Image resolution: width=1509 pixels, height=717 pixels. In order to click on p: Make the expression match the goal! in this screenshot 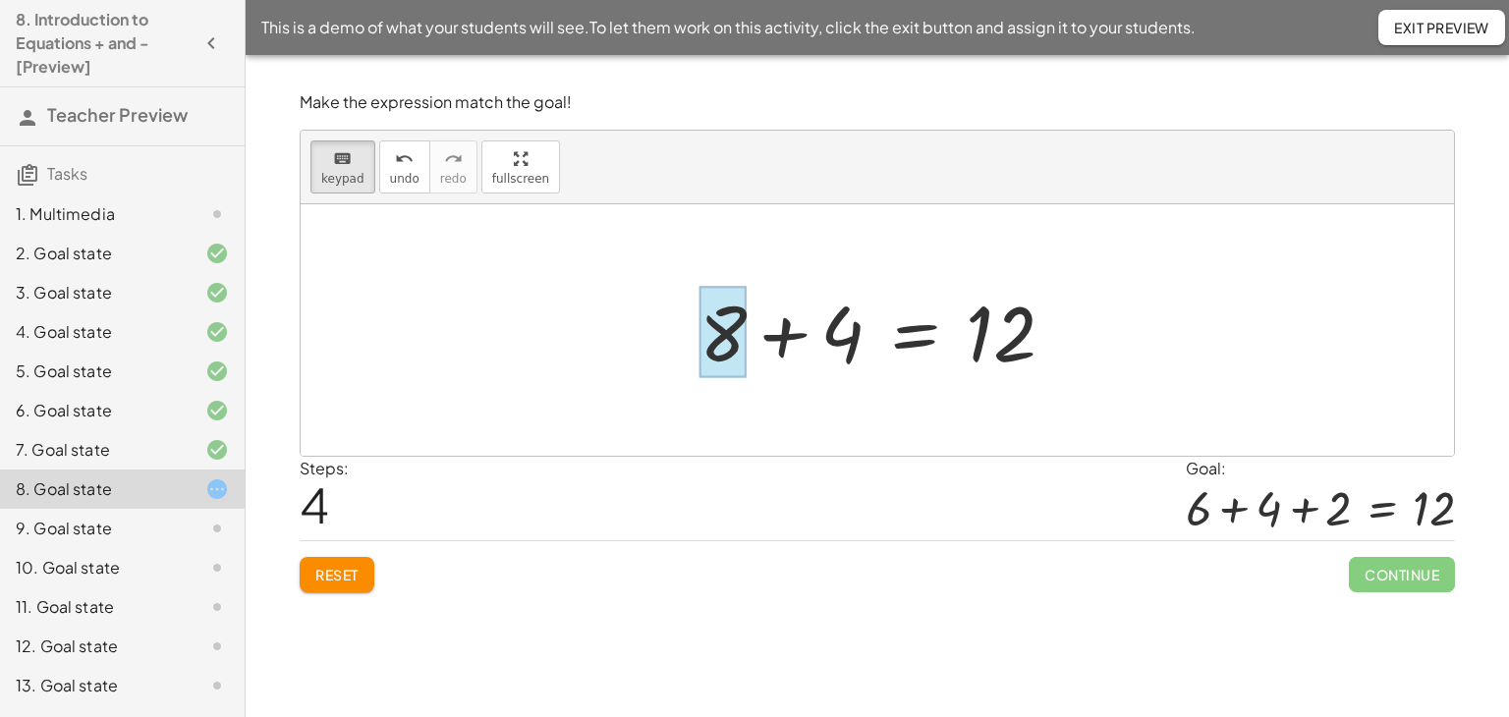, I will do `click(877, 102)`.